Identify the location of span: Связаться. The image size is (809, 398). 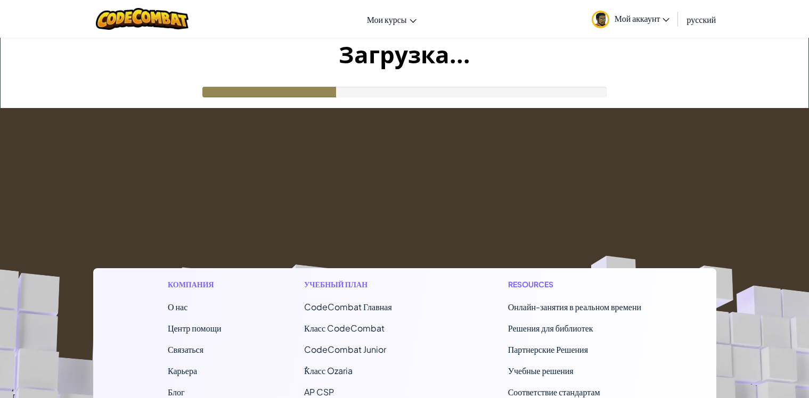
(185, 349).